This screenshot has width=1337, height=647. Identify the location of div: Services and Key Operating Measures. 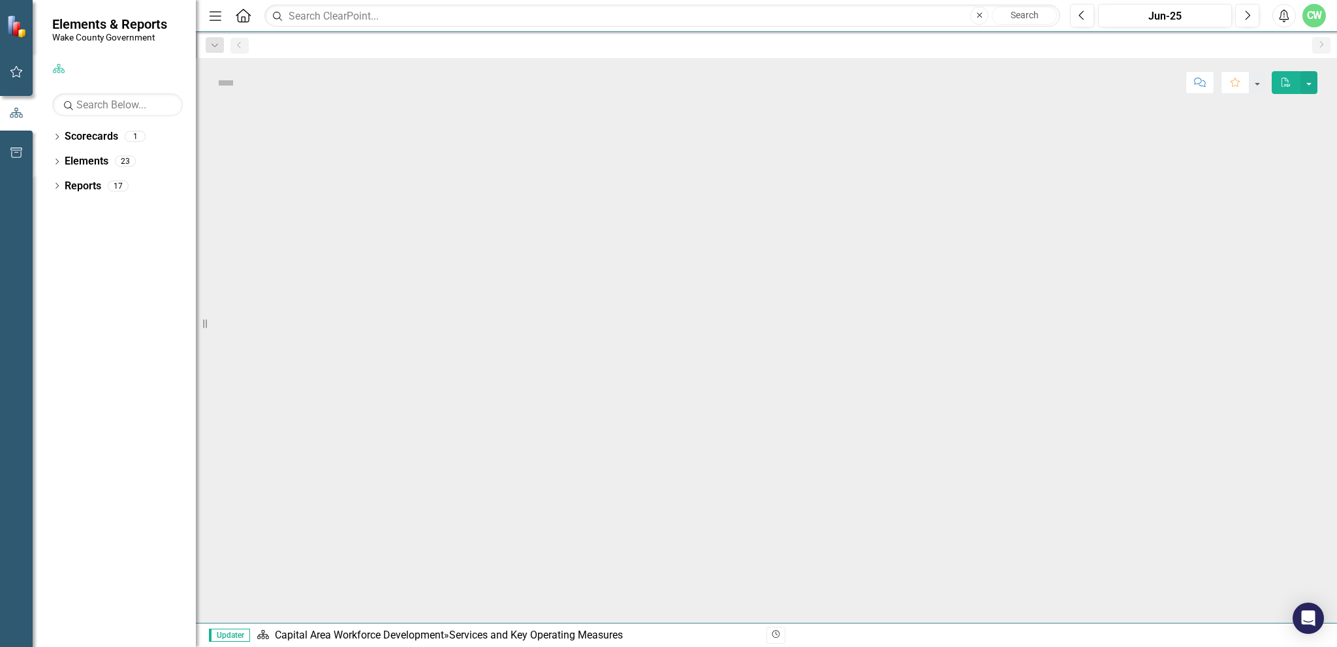
(536, 634).